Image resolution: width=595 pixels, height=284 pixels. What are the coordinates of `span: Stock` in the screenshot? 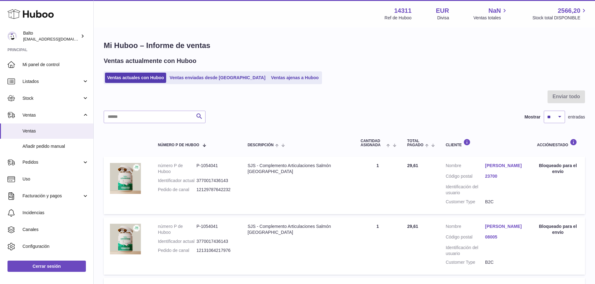 It's located at (52, 98).